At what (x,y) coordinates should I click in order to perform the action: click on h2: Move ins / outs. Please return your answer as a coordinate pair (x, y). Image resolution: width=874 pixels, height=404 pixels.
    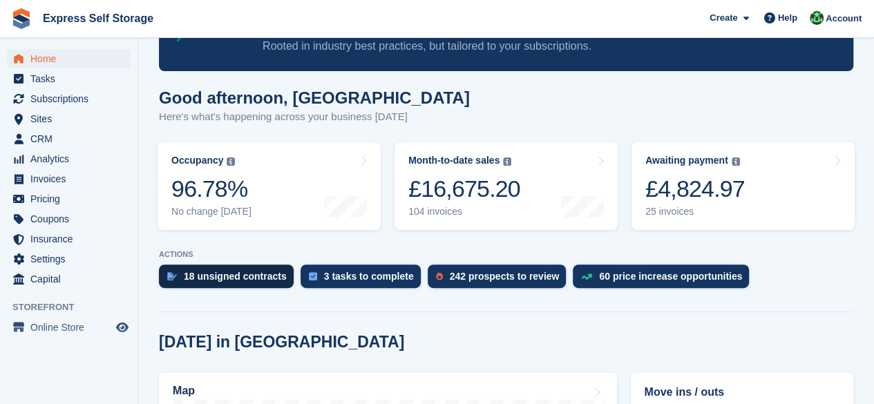
    Looking at the image, I should click on (742, 392).